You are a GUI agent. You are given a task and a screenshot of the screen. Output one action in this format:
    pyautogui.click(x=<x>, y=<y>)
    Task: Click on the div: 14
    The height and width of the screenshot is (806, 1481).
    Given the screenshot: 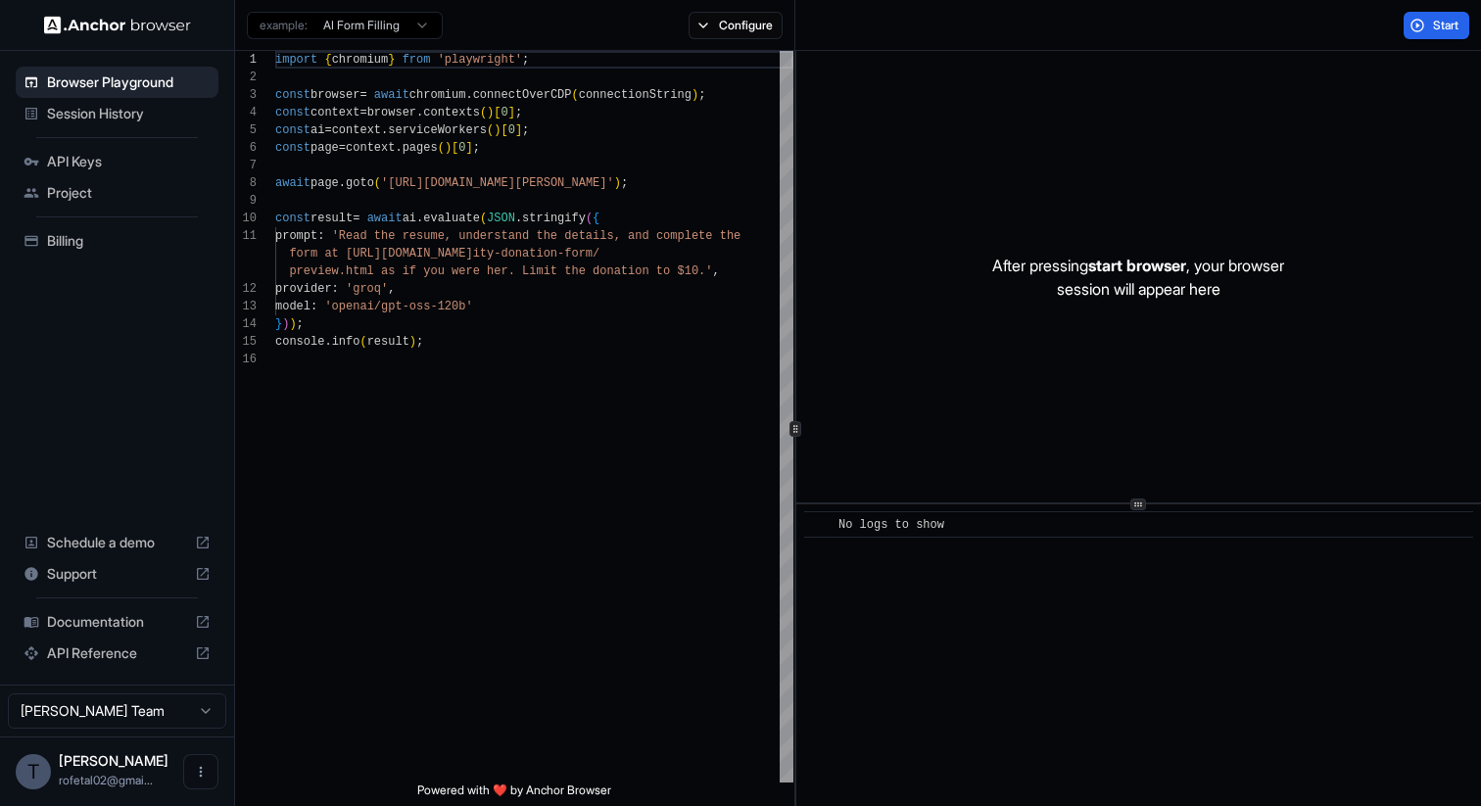 What is the action you would take?
    pyautogui.click(x=246, y=324)
    